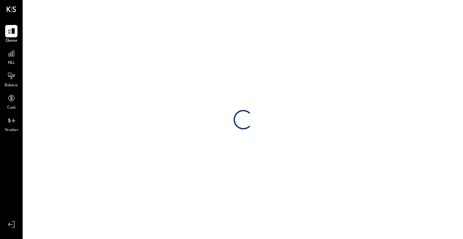  I want to click on span: Balance, so click(11, 85).